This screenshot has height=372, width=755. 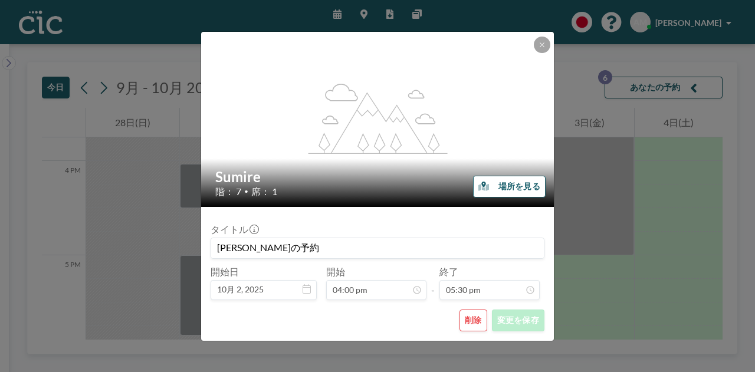 What do you see at coordinates (378, 248) in the screenshot?
I see `input: (タイトルなし)` at bounding box center [378, 248].